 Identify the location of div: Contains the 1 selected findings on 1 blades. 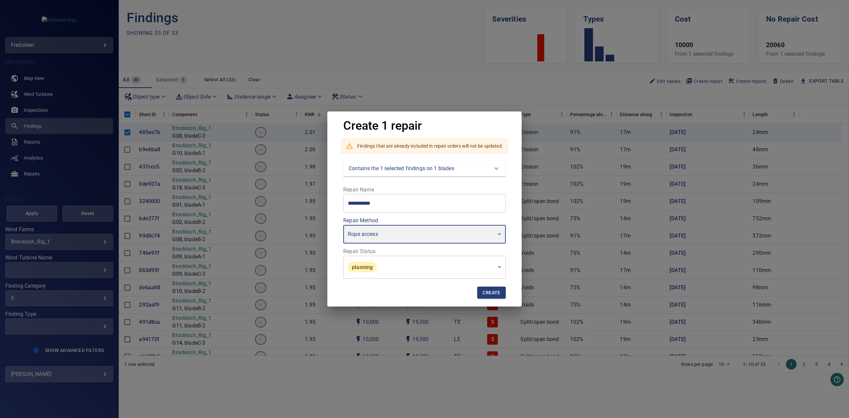
(425, 169).